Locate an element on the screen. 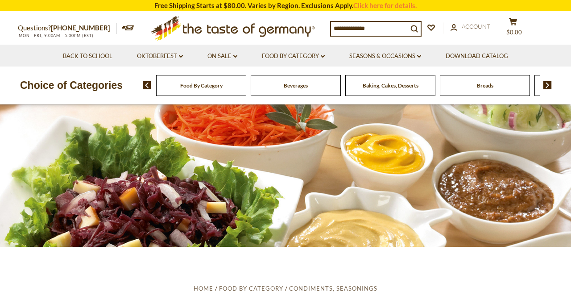  a: Click here for details. is located at coordinates (385, 5).